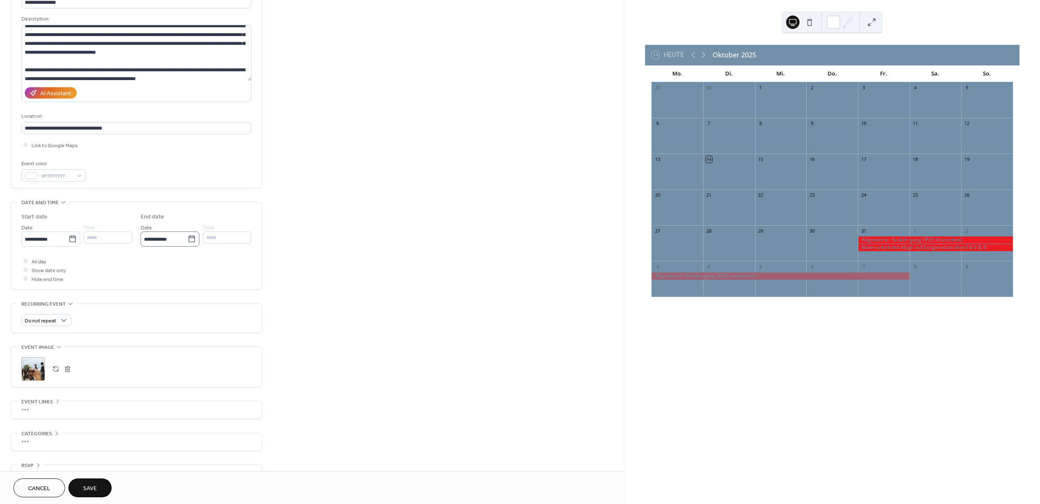 Image resolution: width=1040 pixels, height=504 pixels. Describe the element at coordinates (657, 231) in the screenshot. I see `div: 27` at that location.